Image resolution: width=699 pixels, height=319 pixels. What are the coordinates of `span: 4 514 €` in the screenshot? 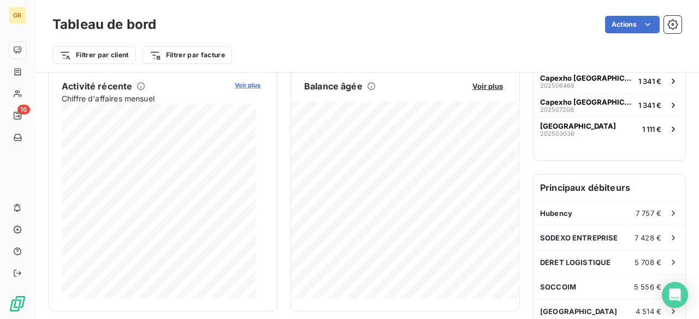 It's located at (648, 312).